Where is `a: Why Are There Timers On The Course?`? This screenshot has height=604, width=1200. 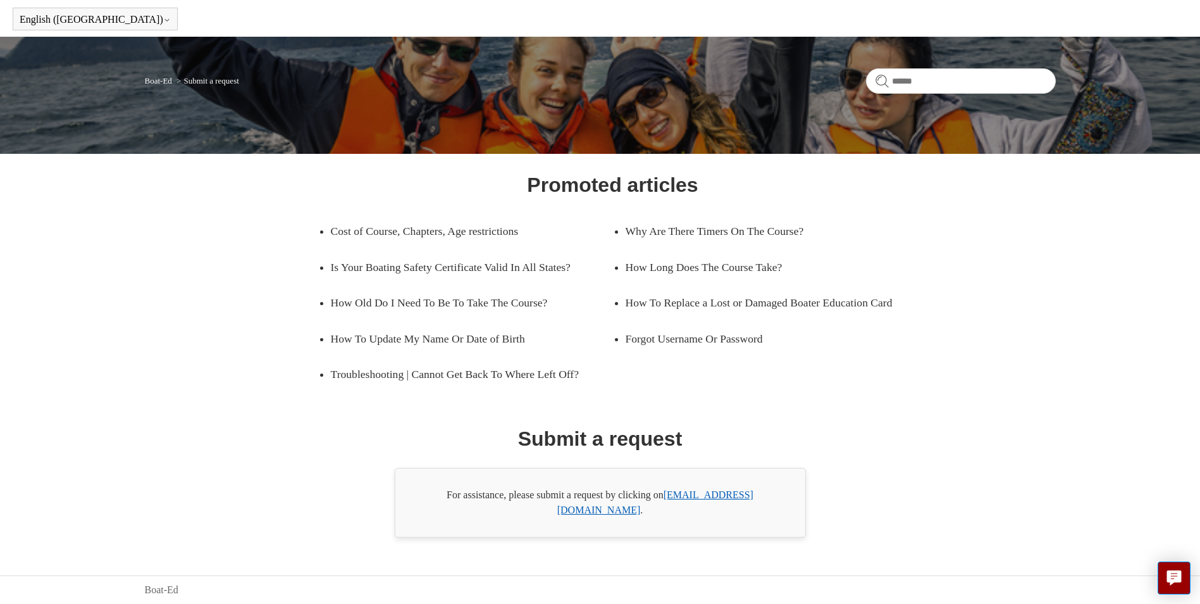 a: Why Are There Timers On The Course? is located at coordinates (757, 231).